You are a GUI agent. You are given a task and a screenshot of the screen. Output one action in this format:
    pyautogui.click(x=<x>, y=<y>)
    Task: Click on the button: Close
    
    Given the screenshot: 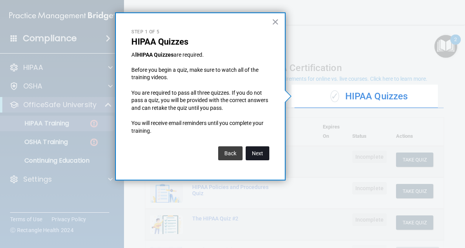 What is the action you would take?
    pyautogui.click(x=275, y=22)
    